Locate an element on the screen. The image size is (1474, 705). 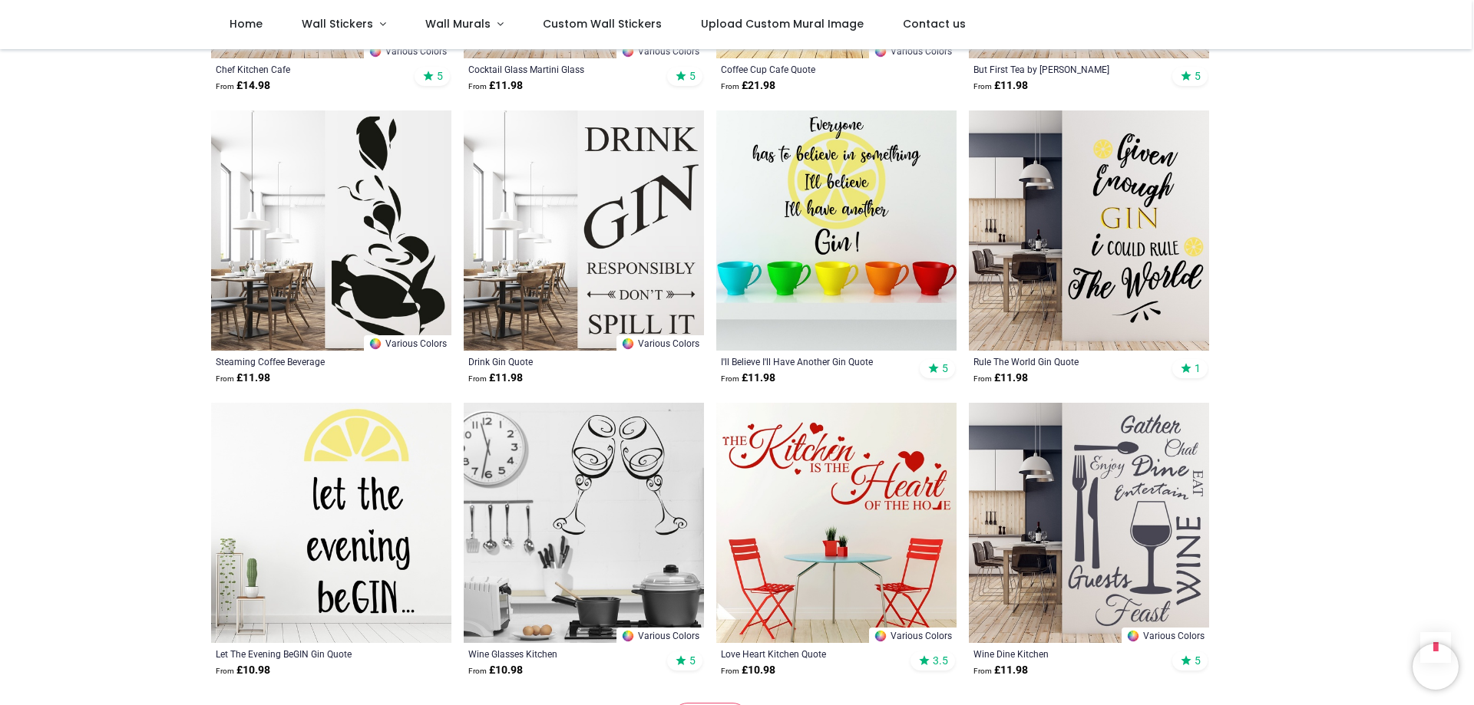
a: Rule The World Gin Quote is located at coordinates (1065, 361).